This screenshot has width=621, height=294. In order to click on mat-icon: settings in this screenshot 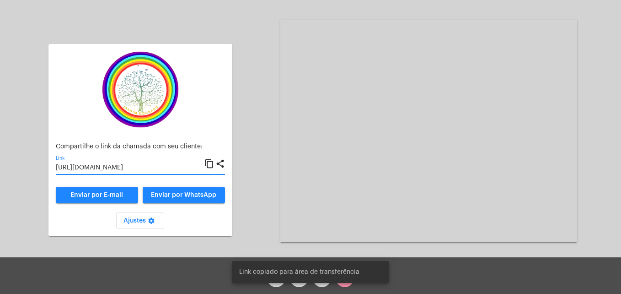, I will do `click(151, 222)`.